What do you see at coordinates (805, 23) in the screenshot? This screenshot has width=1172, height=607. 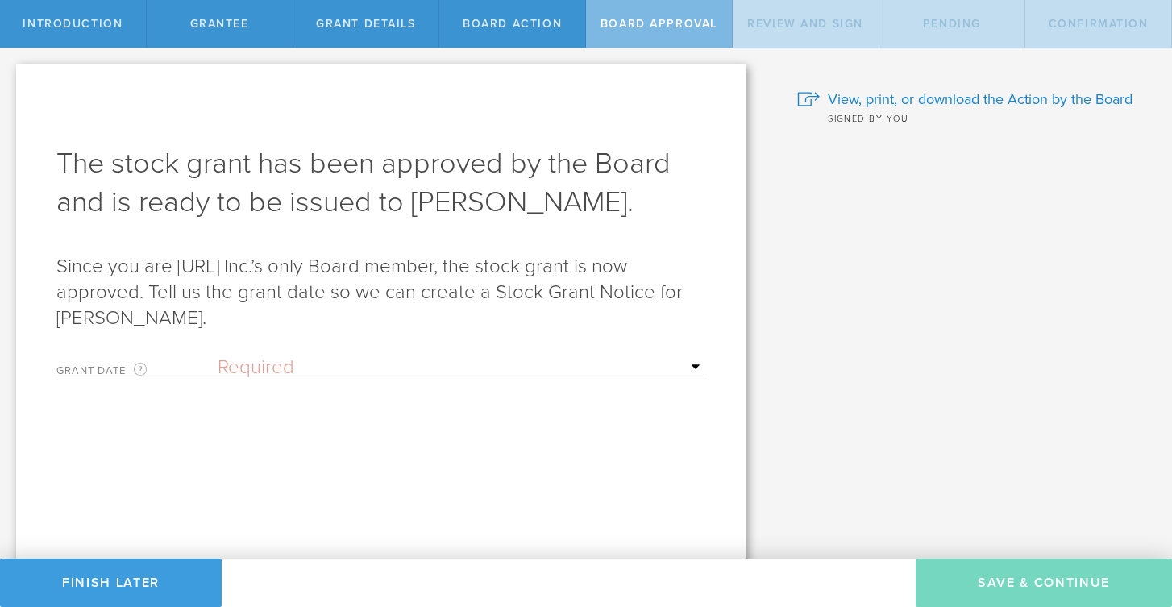 I see `span: Review and Sign` at bounding box center [805, 23].